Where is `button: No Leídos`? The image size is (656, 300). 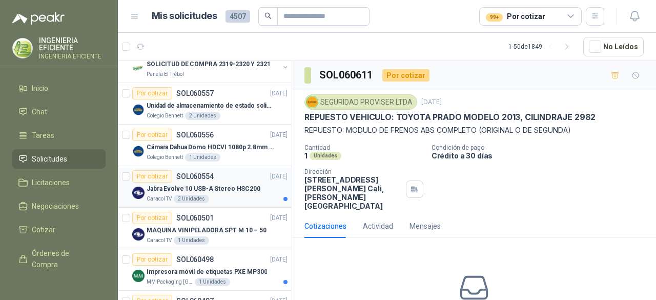 button: No Leídos is located at coordinates (614, 47).